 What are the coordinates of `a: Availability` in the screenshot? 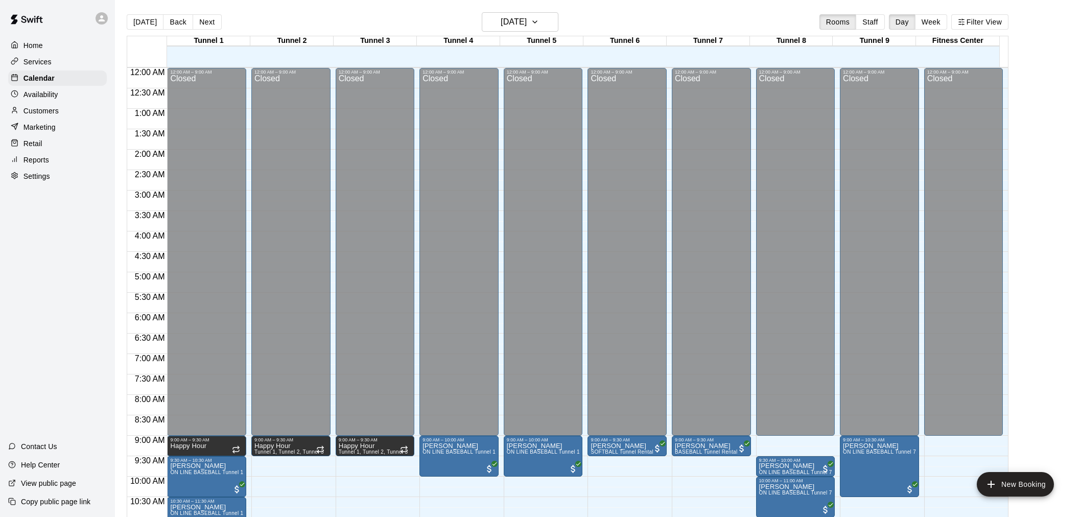 It's located at (57, 95).